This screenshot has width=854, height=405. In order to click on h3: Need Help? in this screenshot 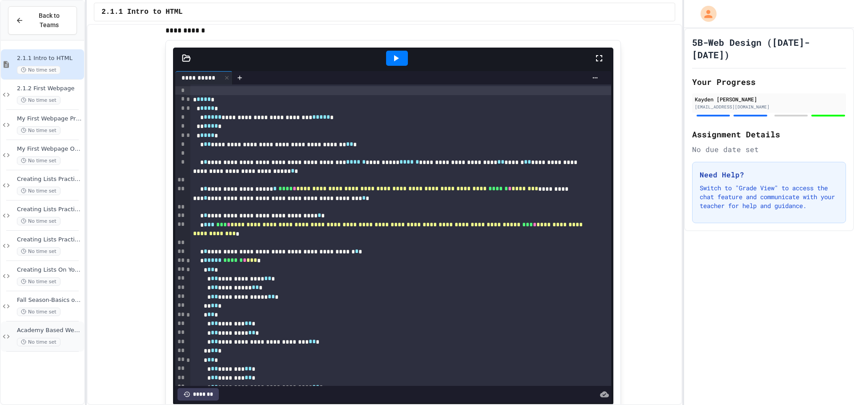, I will do `click(769, 175)`.